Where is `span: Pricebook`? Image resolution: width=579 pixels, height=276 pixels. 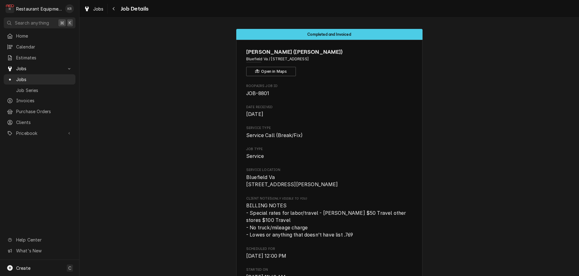 span: Pricebook is located at coordinates (39, 133).